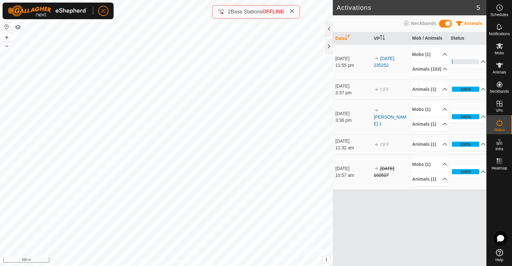 The image size is (512, 266). Describe the element at coordinates (7, 27) in the screenshot. I see `button: Reset Map` at that location.